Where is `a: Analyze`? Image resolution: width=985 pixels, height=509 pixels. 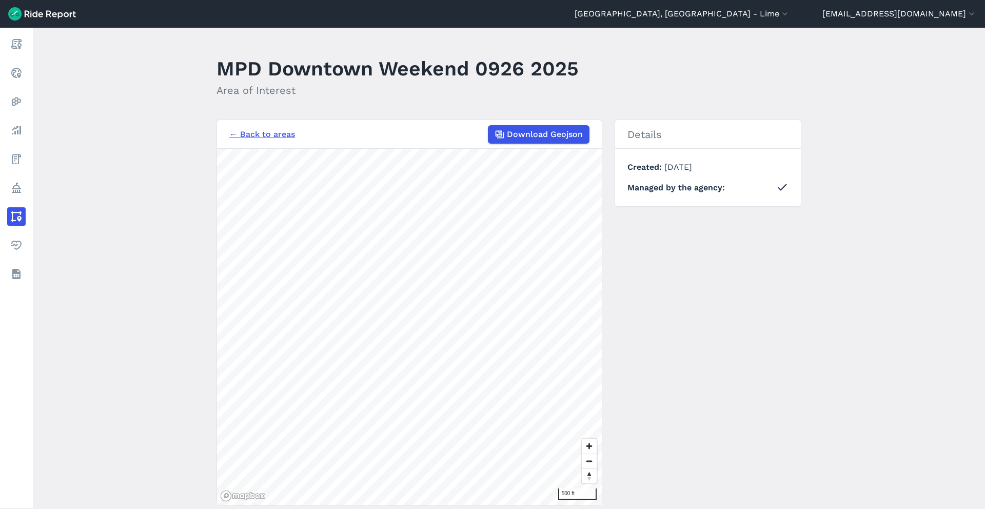
a: Analyze is located at coordinates (16, 130).